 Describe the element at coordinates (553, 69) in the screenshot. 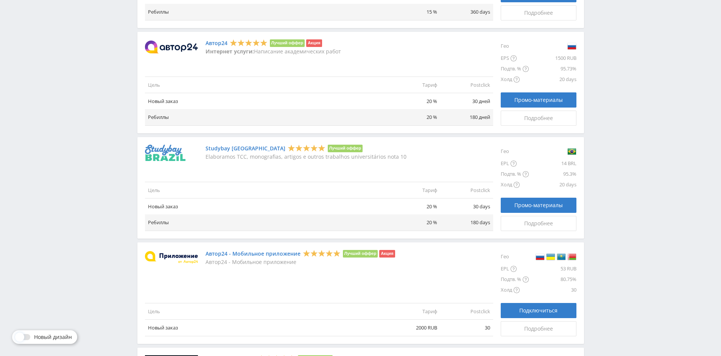

I see `div: 95.73%` at that location.